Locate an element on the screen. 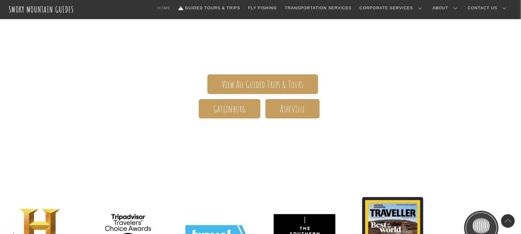  a: Fly Fishing is located at coordinates (262, 8).